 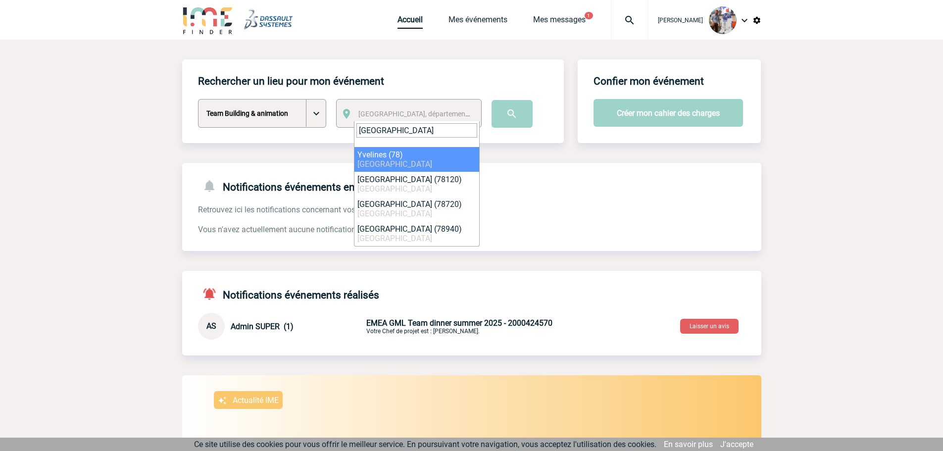 What do you see at coordinates (559, 22) in the screenshot?
I see `a: Mes messages` at bounding box center [559, 22].